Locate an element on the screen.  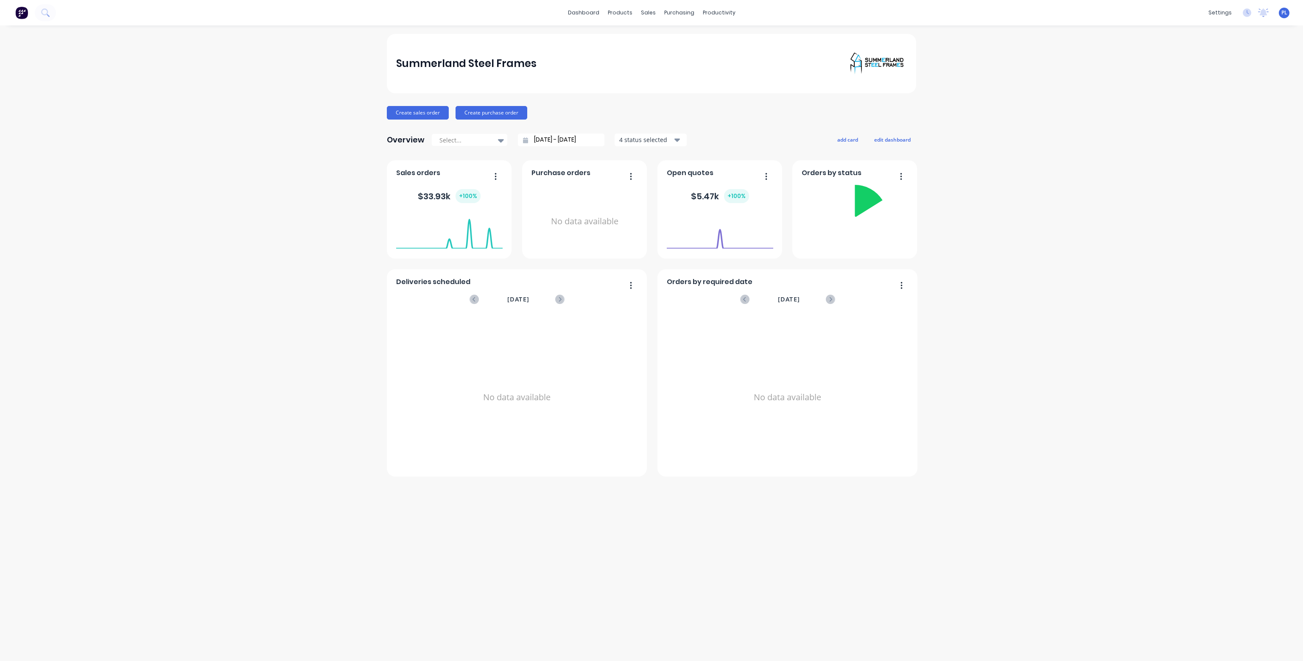
span: Deliveries scheduled is located at coordinates (433, 282).